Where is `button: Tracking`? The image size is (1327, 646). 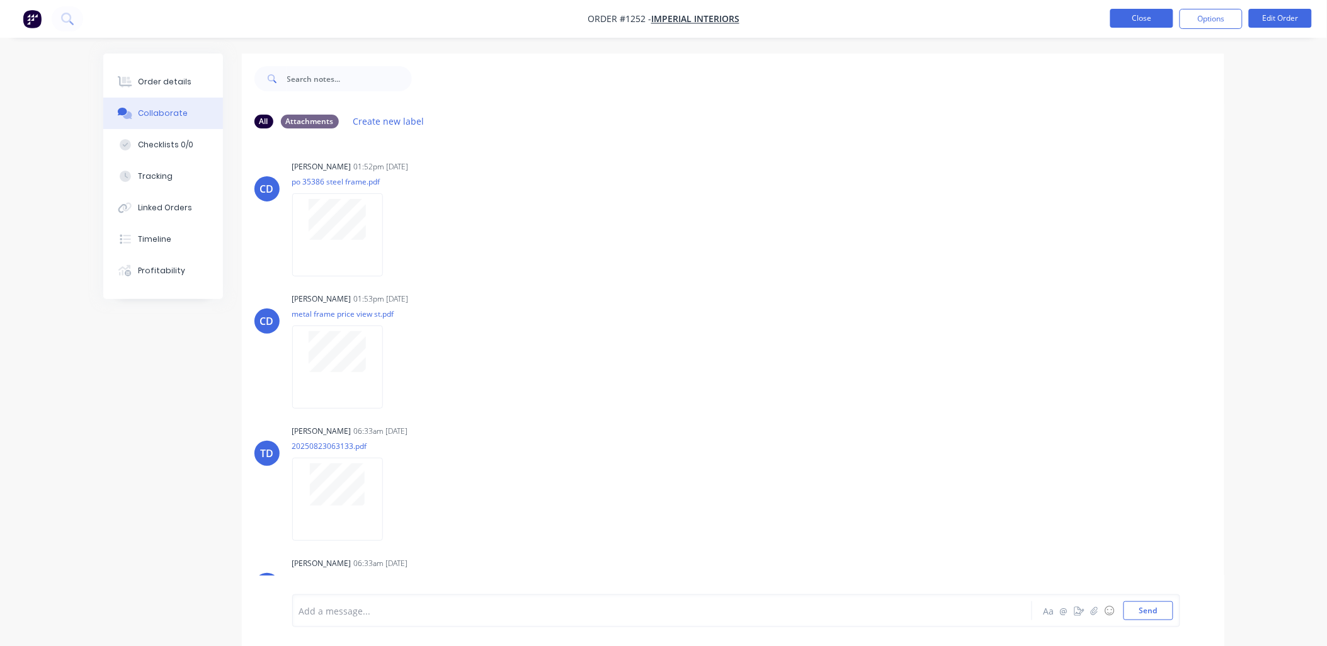 button: Tracking is located at coordinates (163, 176).